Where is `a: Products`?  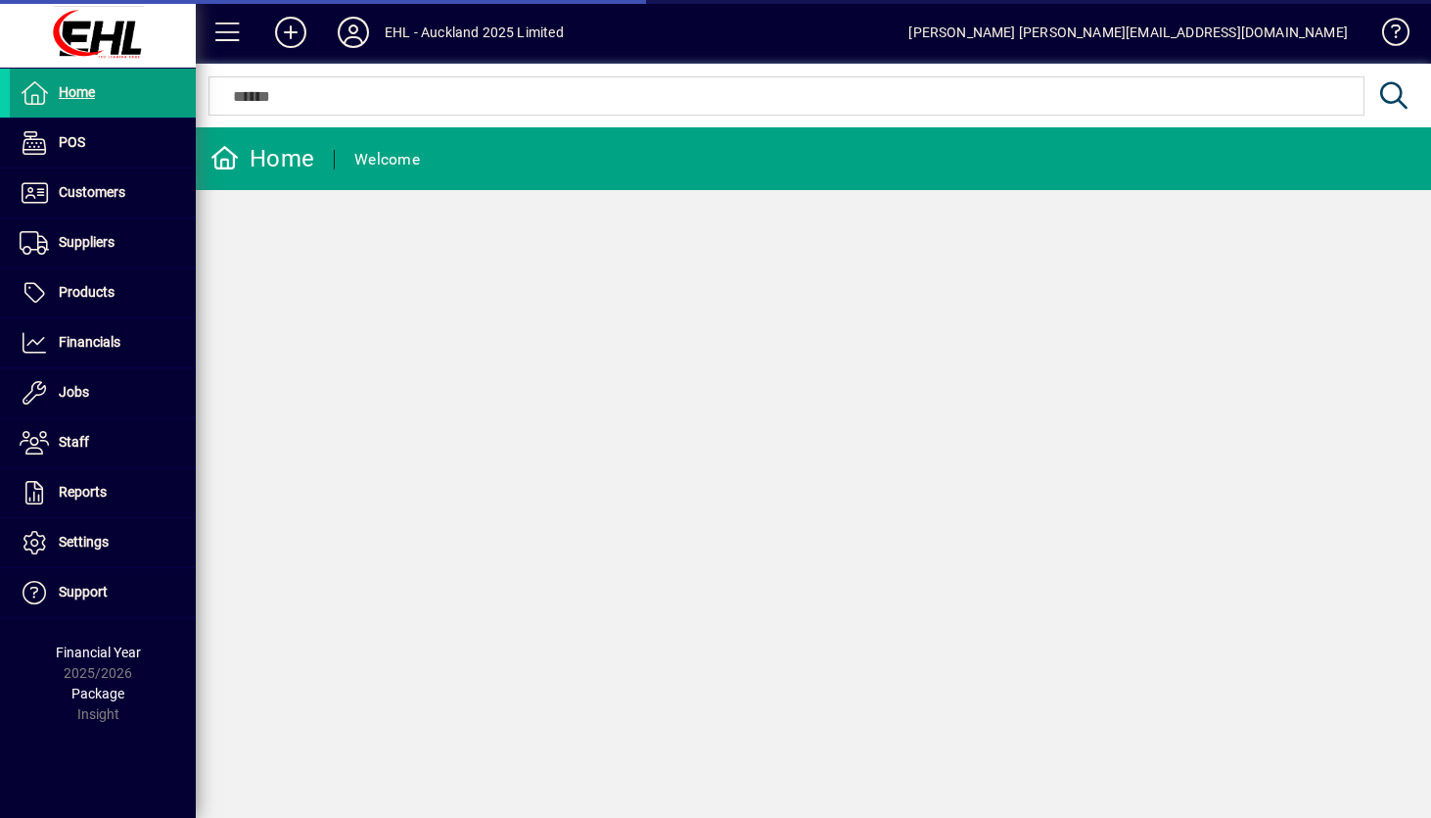 a: Products is located at coordinates (103, 293).